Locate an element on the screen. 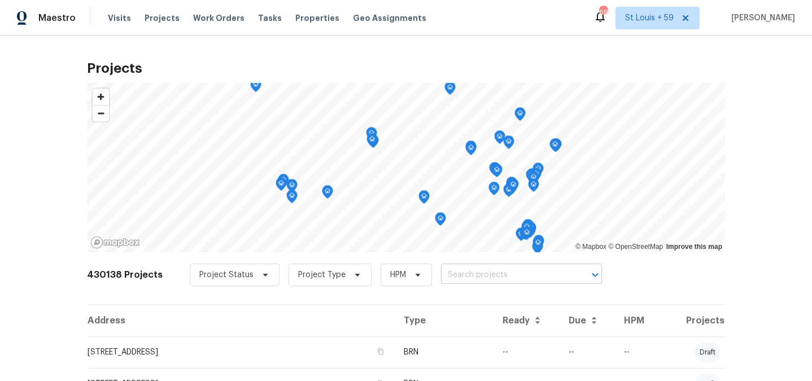 Image resolution: width=812 pixels, height=381 pixels. span: Work Orders is located at coordinates (219, 18).